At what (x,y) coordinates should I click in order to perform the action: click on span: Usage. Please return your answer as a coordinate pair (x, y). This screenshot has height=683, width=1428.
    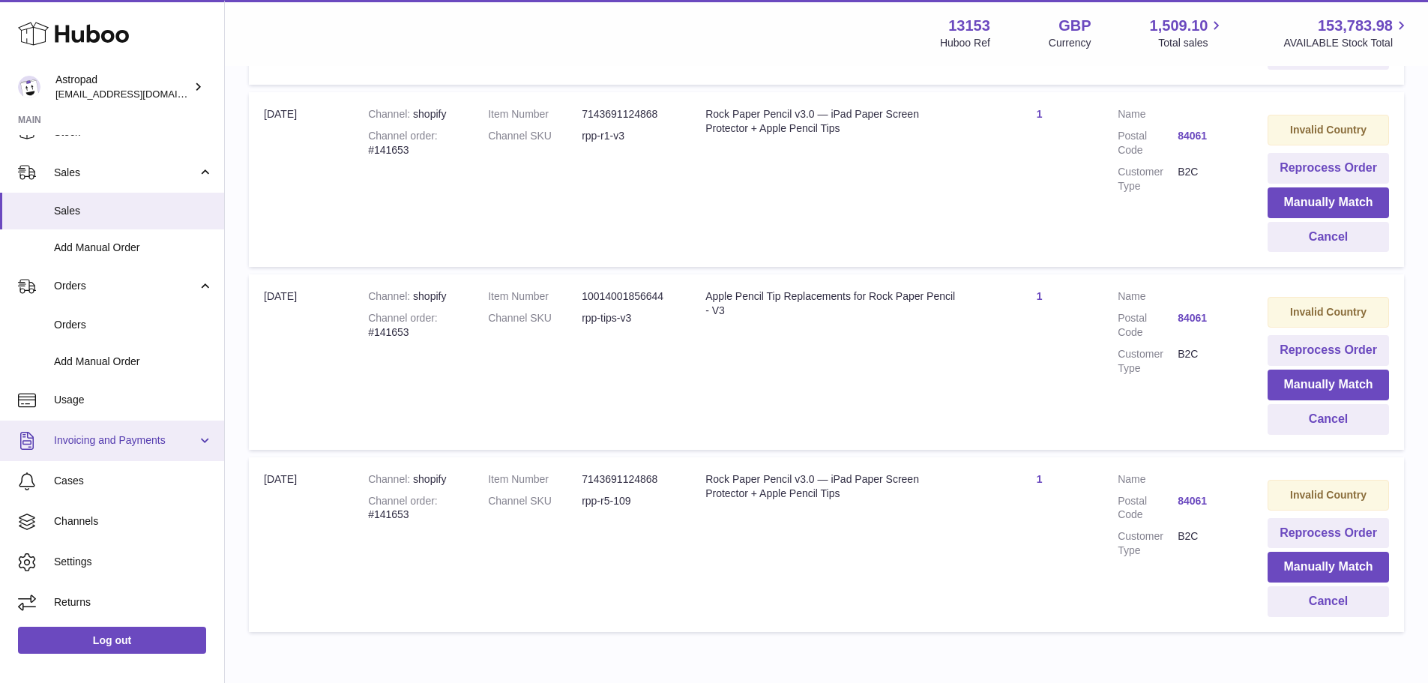
    Looking at the image, I should click on (133, 399).